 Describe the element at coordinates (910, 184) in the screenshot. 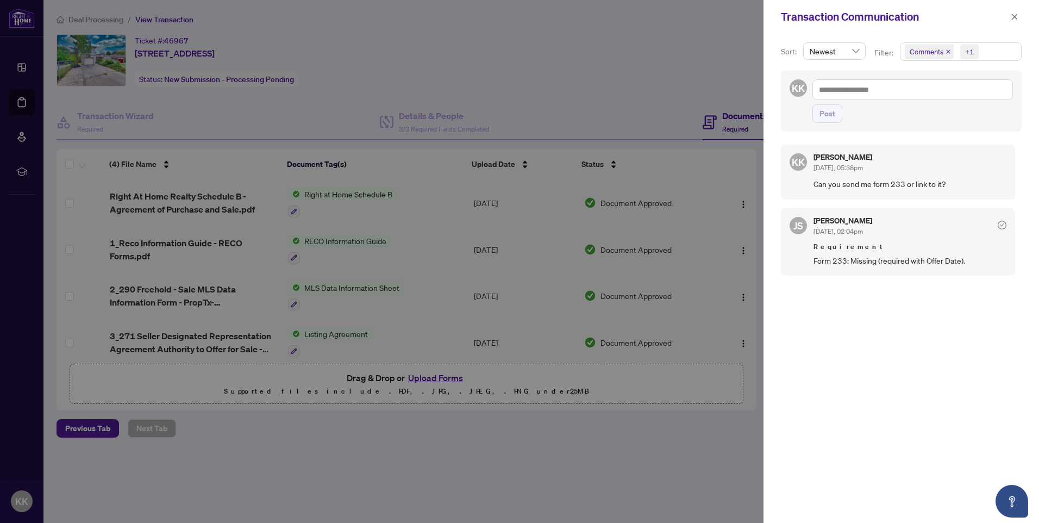

I see `span: Can you send me form 233 or link to it?` at that location.